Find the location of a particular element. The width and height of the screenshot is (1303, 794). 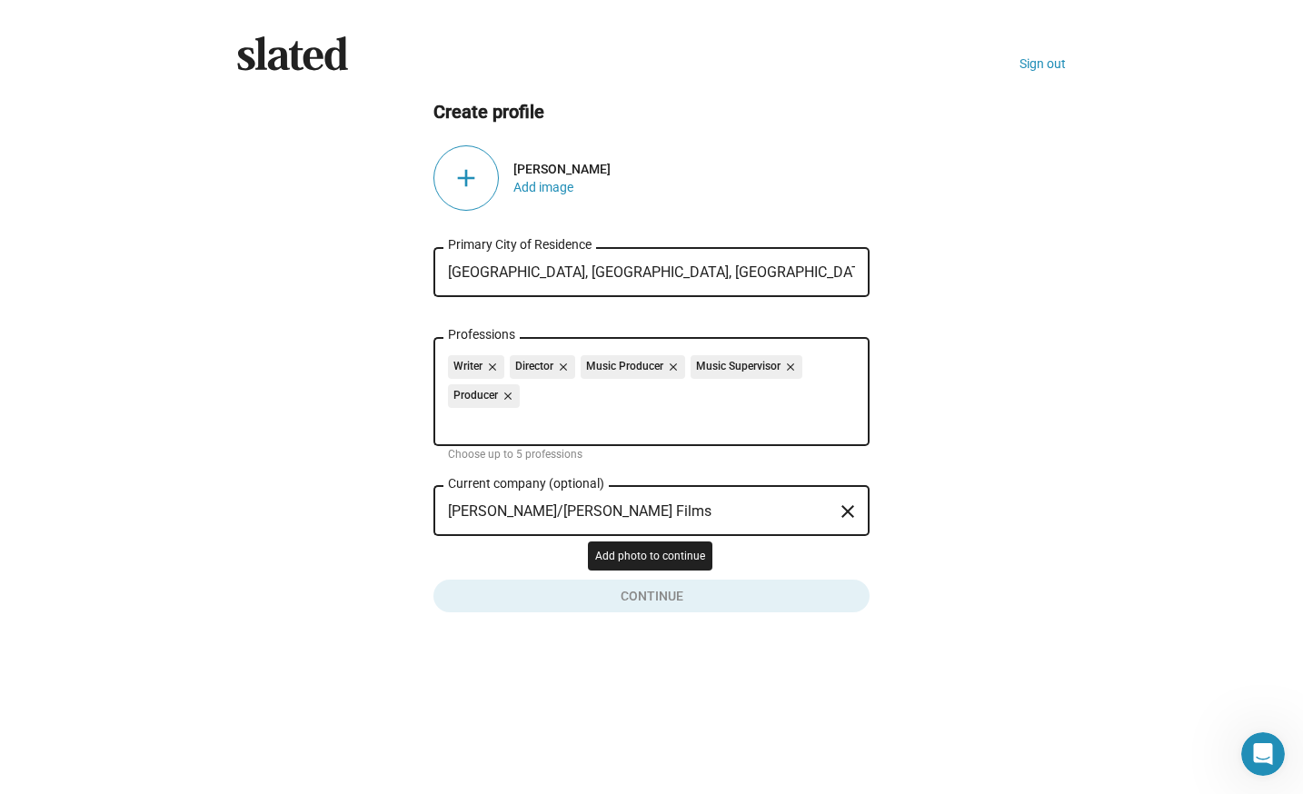

mat-chip: Music Supervisor is located at coordinates (746, 367).